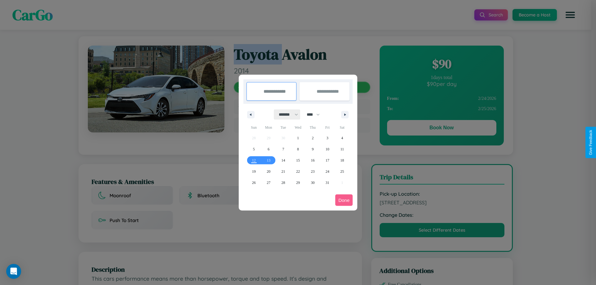  What do you see at coordinates (327, 172) in the screenshot?
I see `button: 24` at bounding box center [327, 172].